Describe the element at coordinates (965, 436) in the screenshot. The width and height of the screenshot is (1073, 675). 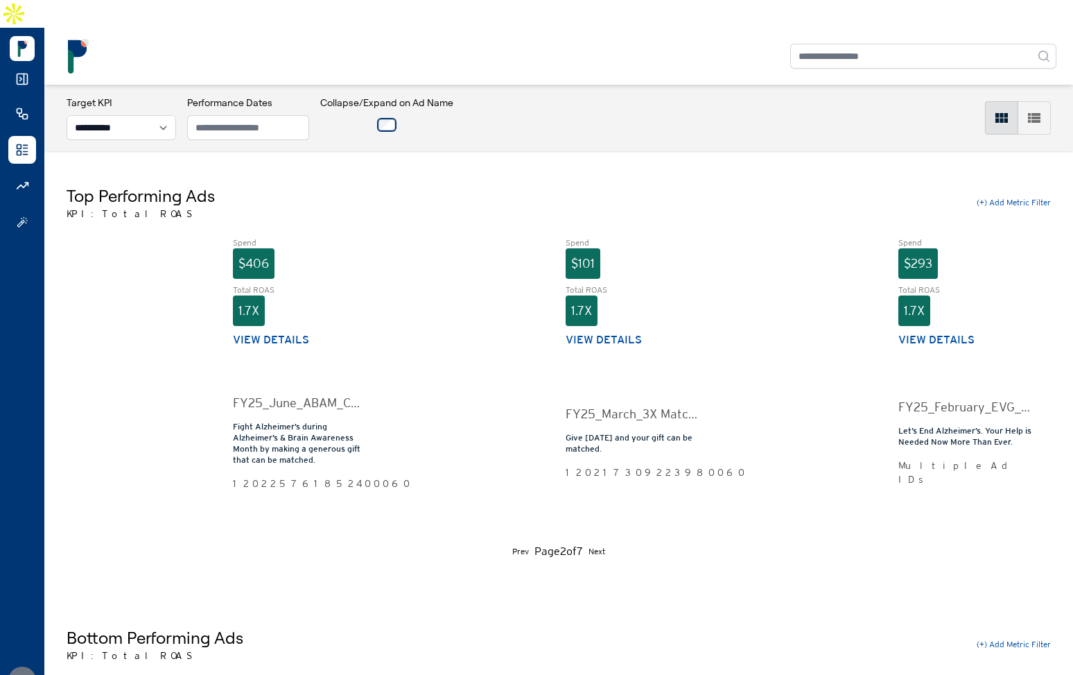
I see `div: Let’s End Alzheimer’s. Your Help is Needed Now More Than Ever.` at that location.